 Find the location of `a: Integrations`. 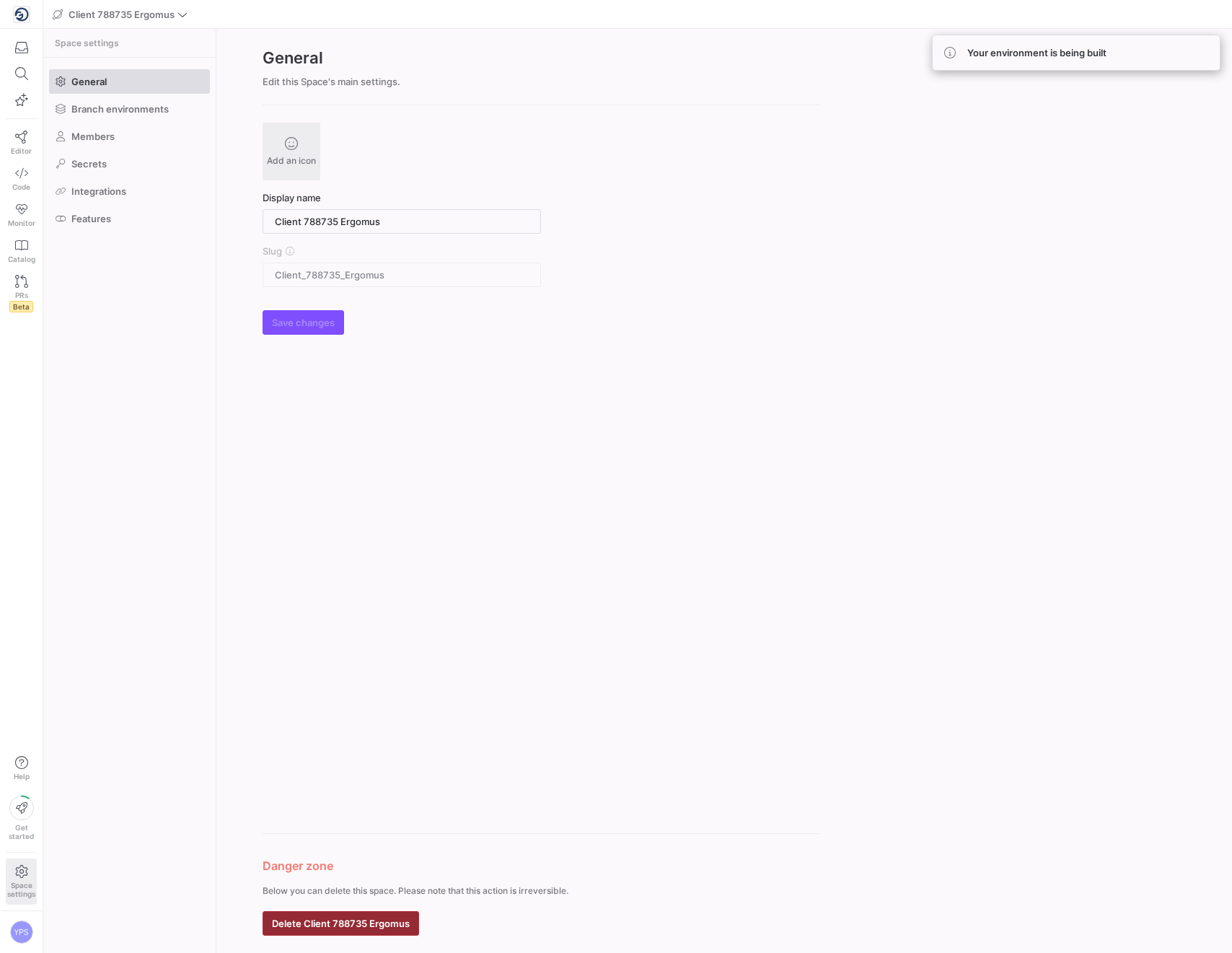

a: Integrations is located at coordinates (129, 191).